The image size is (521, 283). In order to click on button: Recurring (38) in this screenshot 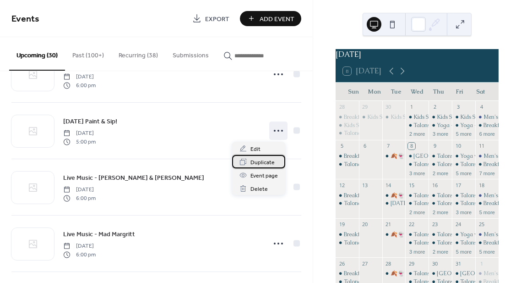, I will do `click(138, 53)`.